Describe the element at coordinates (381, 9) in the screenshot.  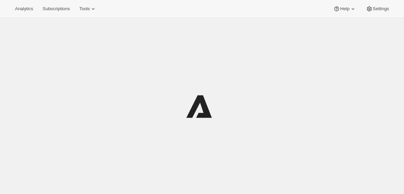
I see `span: Settings` at that location.